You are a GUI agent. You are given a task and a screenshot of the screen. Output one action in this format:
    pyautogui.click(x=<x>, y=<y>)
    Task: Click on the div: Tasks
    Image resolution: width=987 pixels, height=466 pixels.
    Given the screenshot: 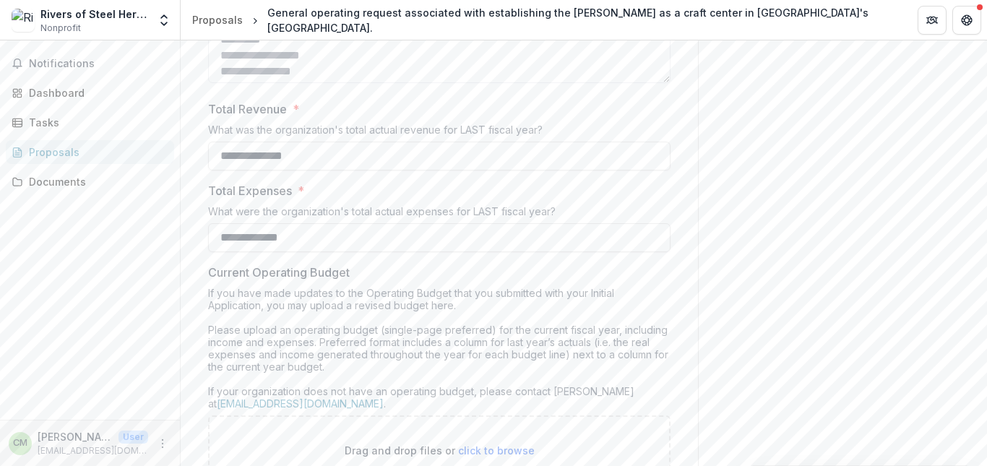 What is the action you would take?
    pyautogui.click(x=95, y=122)
    